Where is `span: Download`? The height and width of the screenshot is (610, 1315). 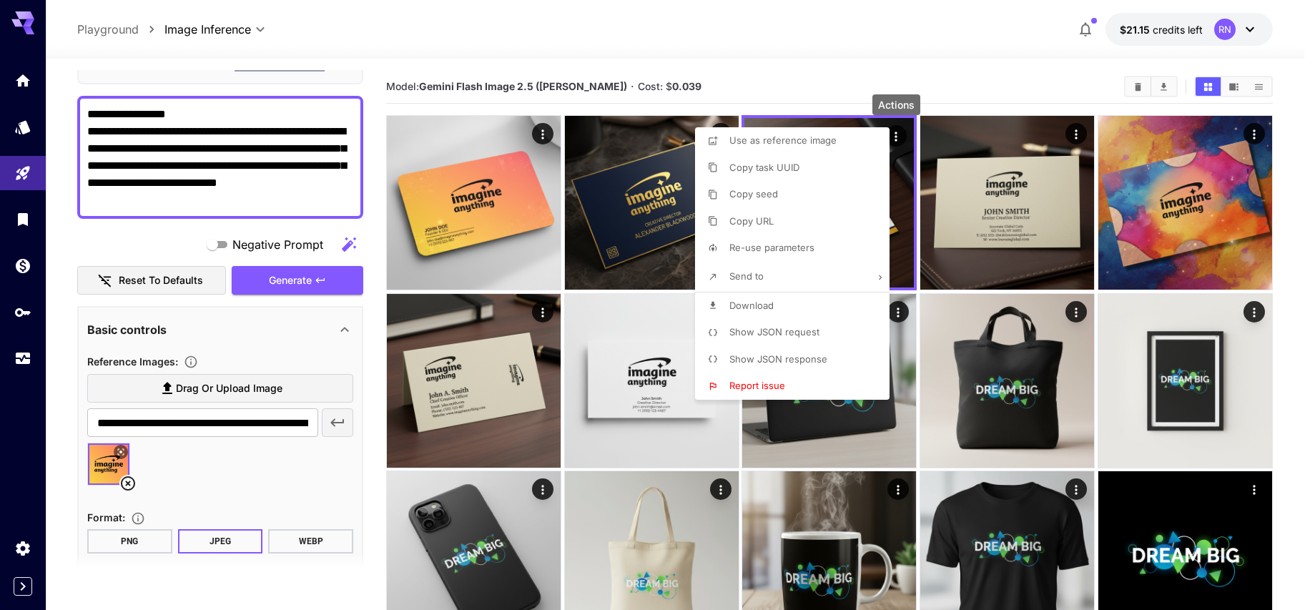 span: Download is located at coordinates (751, 305).